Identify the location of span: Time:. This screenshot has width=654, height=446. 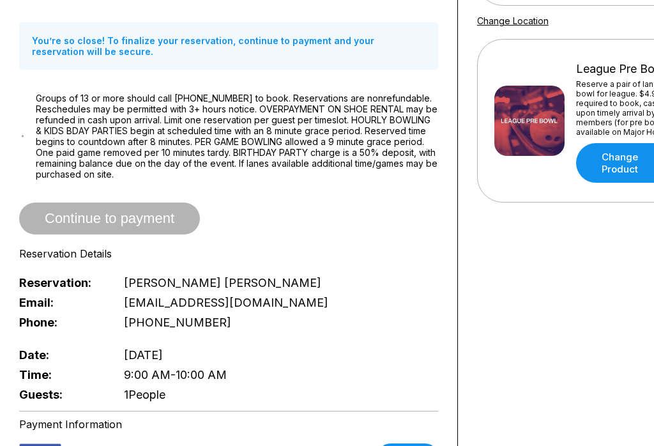
(61, 374).